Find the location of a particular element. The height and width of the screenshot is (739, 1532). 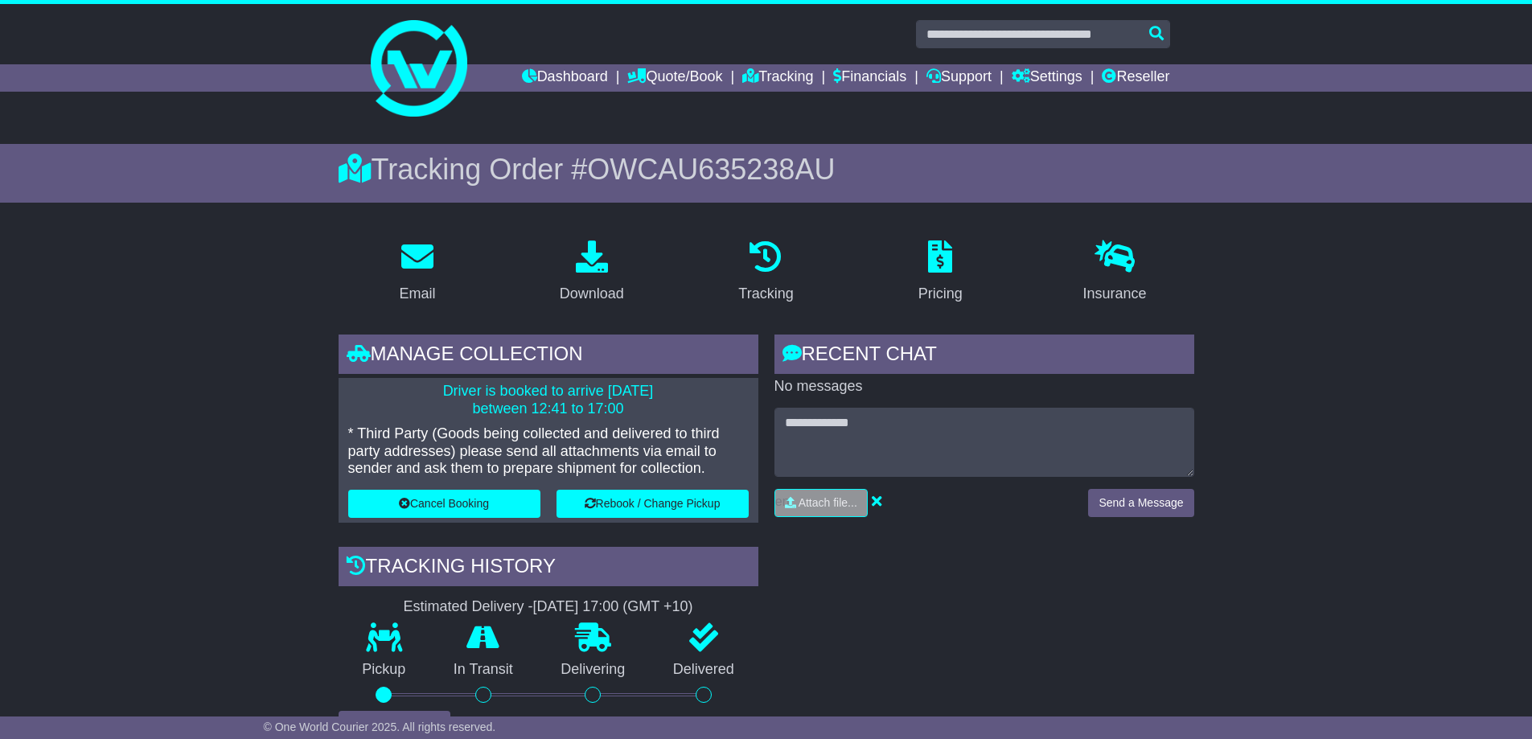

p: * Third Party (Goods being collected and delivered to third party addresses) please send all atta... is located at coordinates (549, 451).